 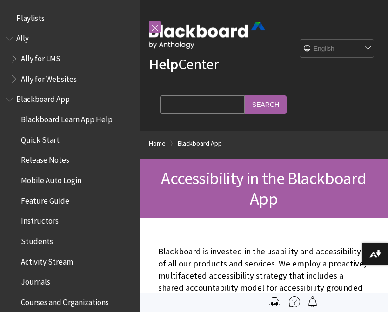 What do you see at coordinates (295, 302) in the screenshot?
I see `img: More help` at bounding box center [295, 302].